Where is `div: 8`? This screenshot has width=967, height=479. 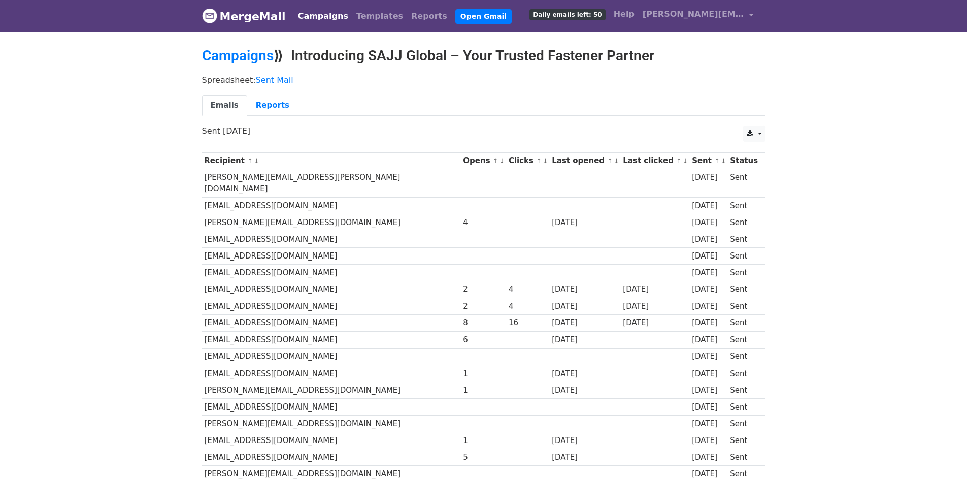 div: 8 is located at coordinates (483, 323).